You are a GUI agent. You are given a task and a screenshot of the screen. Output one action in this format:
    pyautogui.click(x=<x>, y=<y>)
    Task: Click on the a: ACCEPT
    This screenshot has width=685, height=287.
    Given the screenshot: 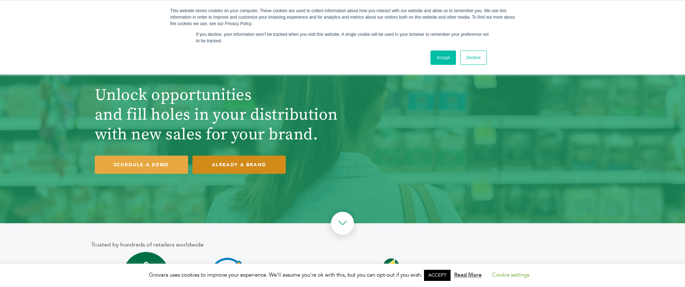 What is the action you would take?
    pyautogui.click(x=437, y=276)
    